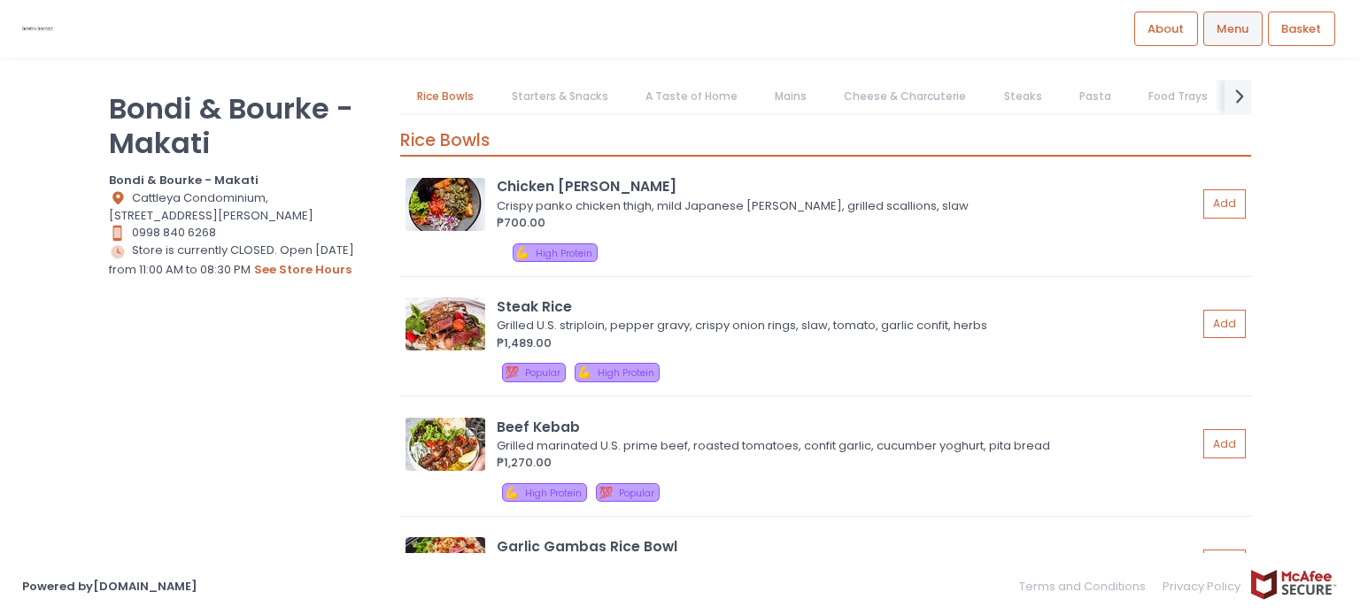  I want to click on a: Menu, so click(1233, 28).